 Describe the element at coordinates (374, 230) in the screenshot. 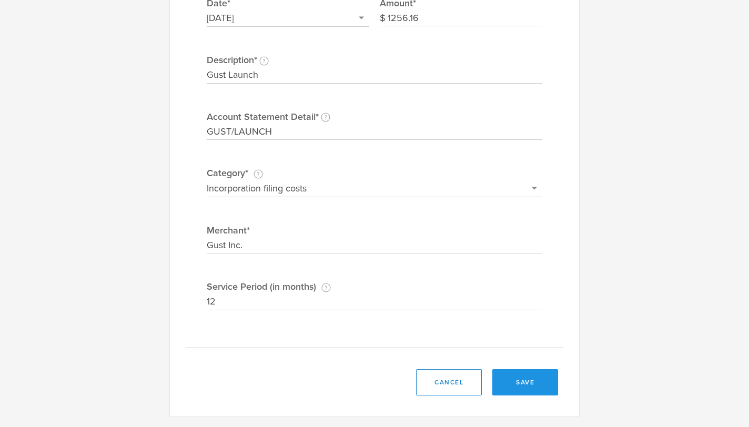

I see `label: Merchant` at that location.